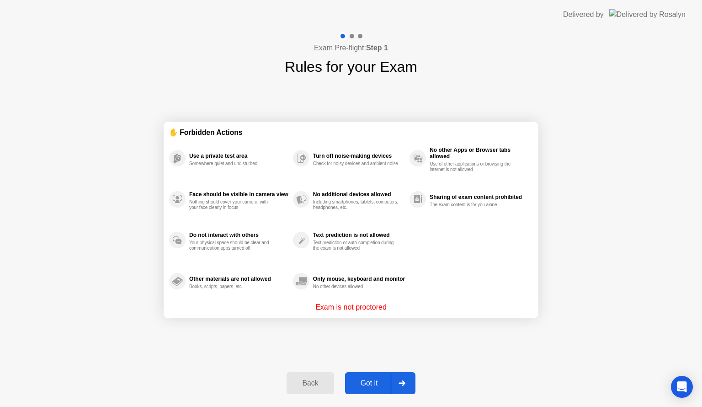 This screenshot has width=702, height=407. Describe the element at coordinates (359, 235) in the screenshot. I see `div: Text prediction is not allowed` at that location.